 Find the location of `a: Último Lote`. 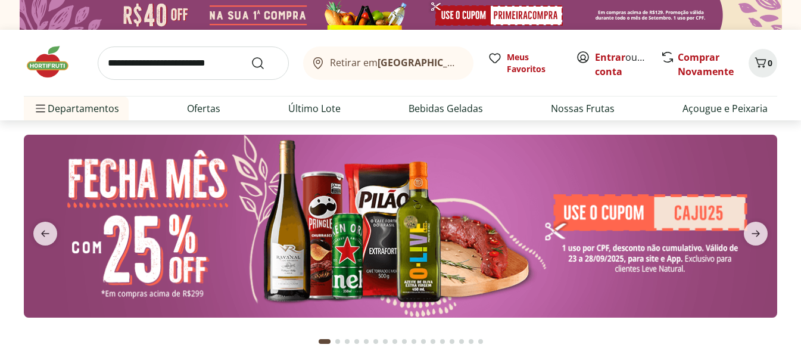

a: Último Lote is located at coordinates (314, 108).